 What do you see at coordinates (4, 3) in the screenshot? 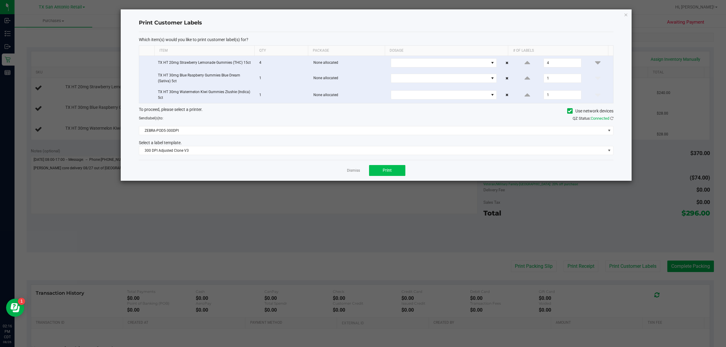
I see `span: 1` at bounding box center [4, 3].